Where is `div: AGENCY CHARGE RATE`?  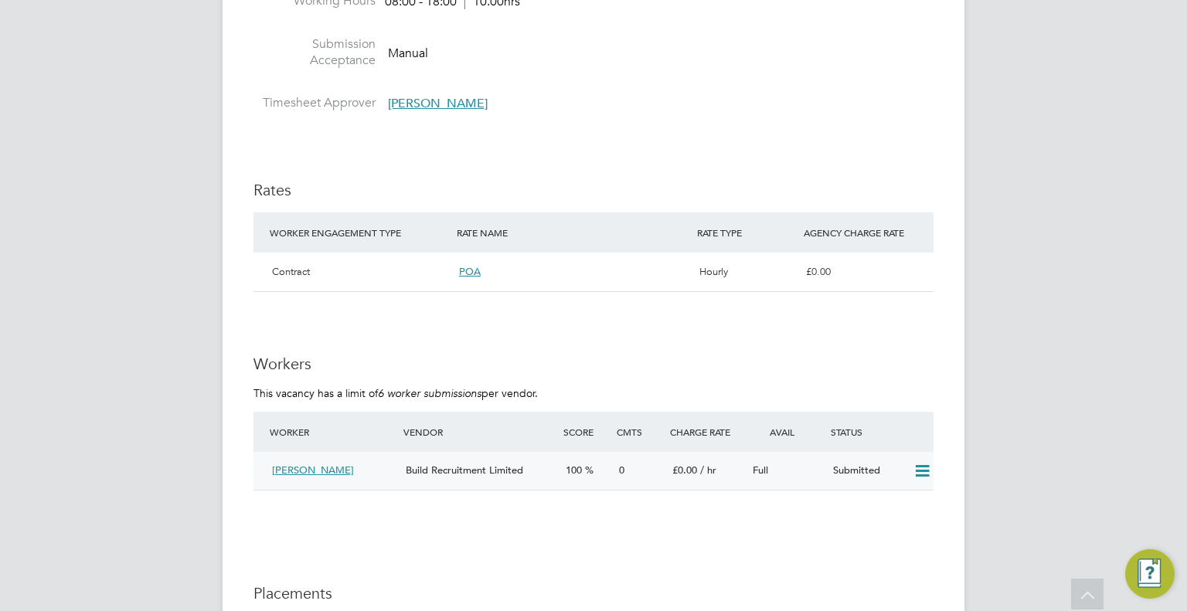 div: AGENCY CHARGE RATE is located at coordinates (866, 233).